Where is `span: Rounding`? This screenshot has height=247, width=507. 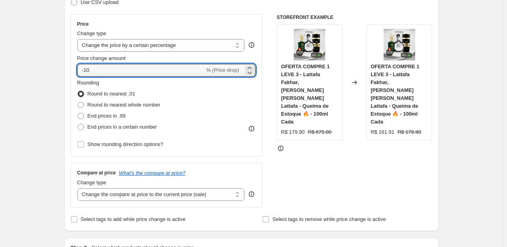
span: Rounding is located at coordinates (88, 82).